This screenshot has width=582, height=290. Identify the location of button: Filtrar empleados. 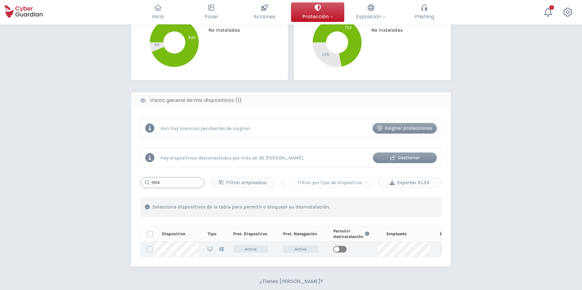
(242, 182).